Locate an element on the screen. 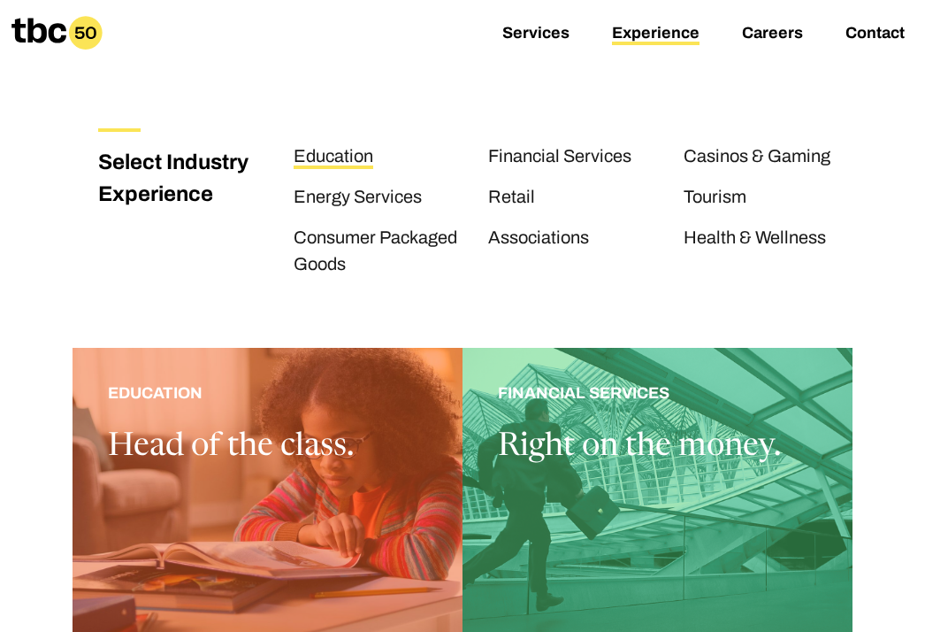 The image size is (925, 632). a: Associations is located at coordinates (539, 239).